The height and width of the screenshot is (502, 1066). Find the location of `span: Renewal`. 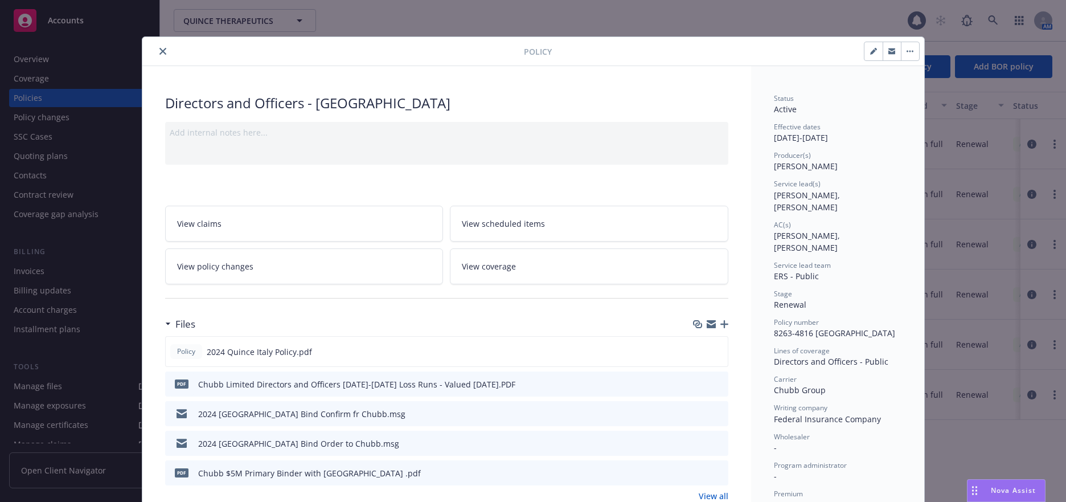

span: Renewal is located at coordinates (790, 304).